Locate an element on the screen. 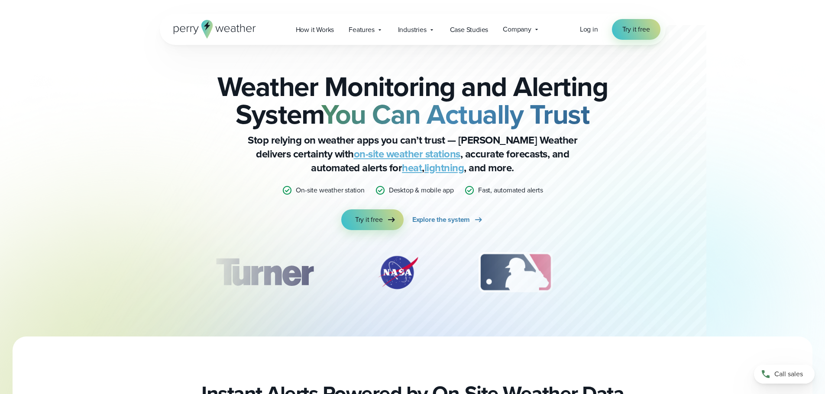  span: Industries is located at coordinates (412, 30).